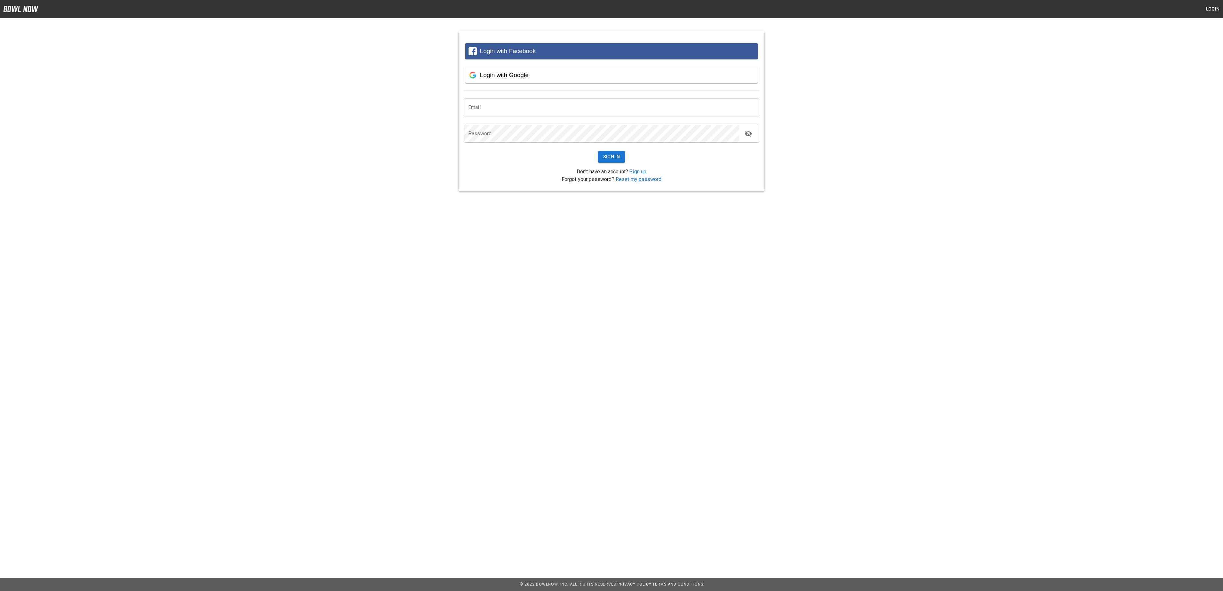 The image size is (1223, 591). I want to click on button: toggle password visibility, so click(748, 134).